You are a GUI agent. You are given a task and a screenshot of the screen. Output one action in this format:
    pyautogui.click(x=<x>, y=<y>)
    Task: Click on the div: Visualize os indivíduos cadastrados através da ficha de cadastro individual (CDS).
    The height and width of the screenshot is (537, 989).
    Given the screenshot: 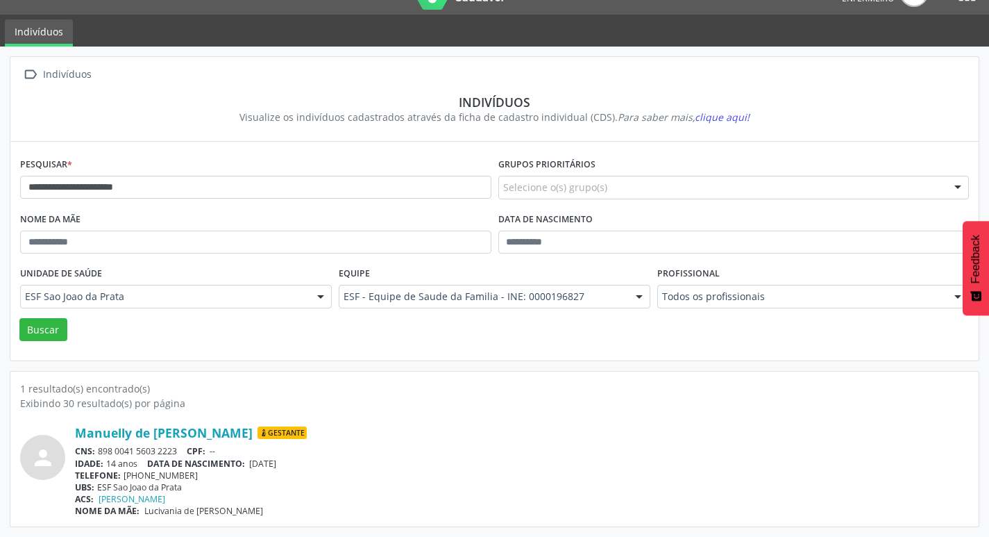 What is the action you would take?
    pyautogui.click(x=494, y=117)
    